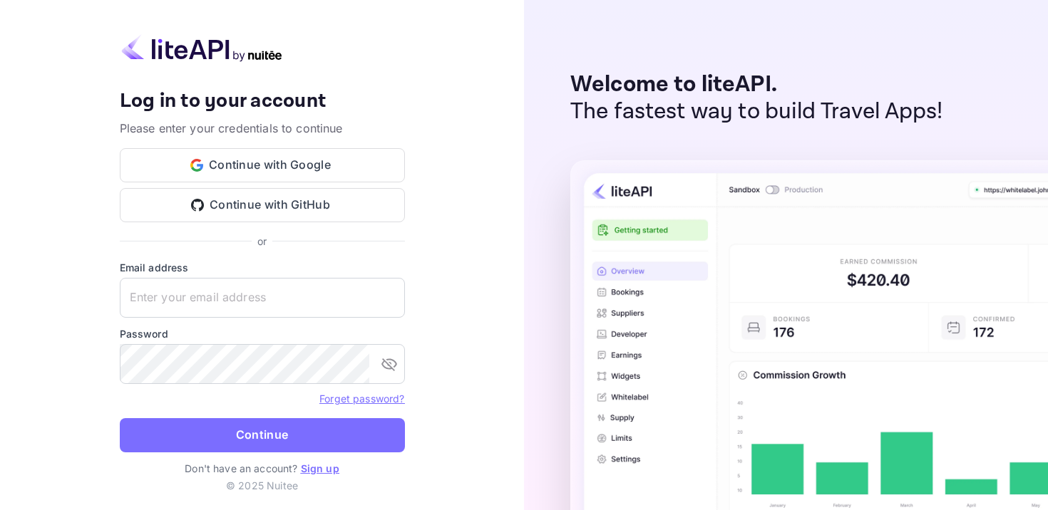  What do you see at coordinates (262, 165) in the screenshot?
I see `button: Continue with Google` at bounding box center [262, 165].